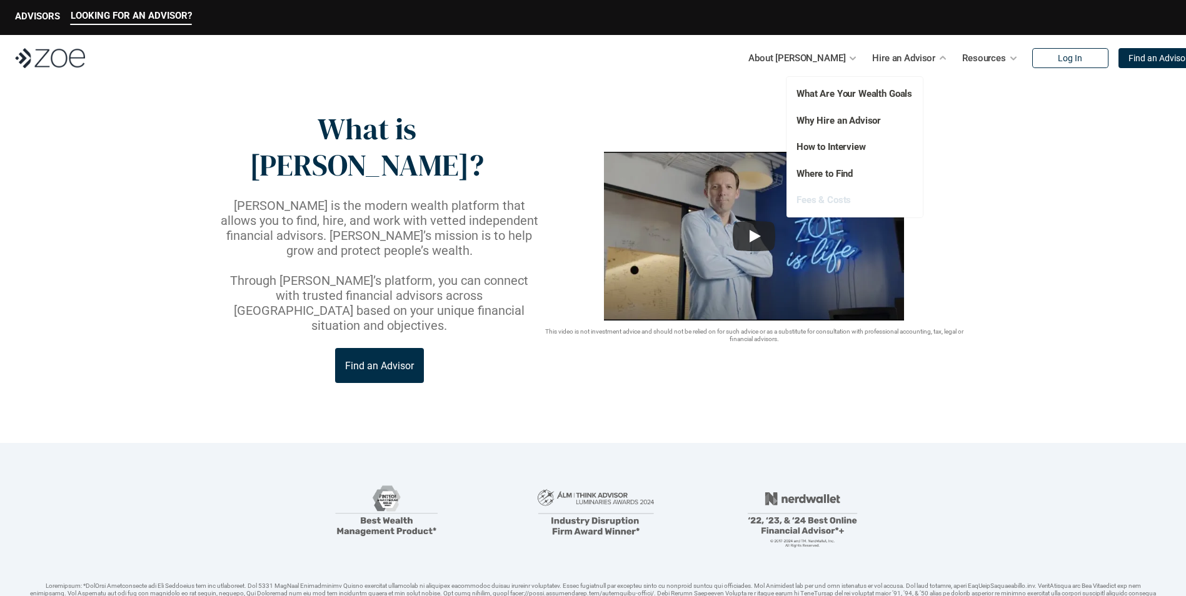  I want to click on p: ADVISORS, so click(38, 16).